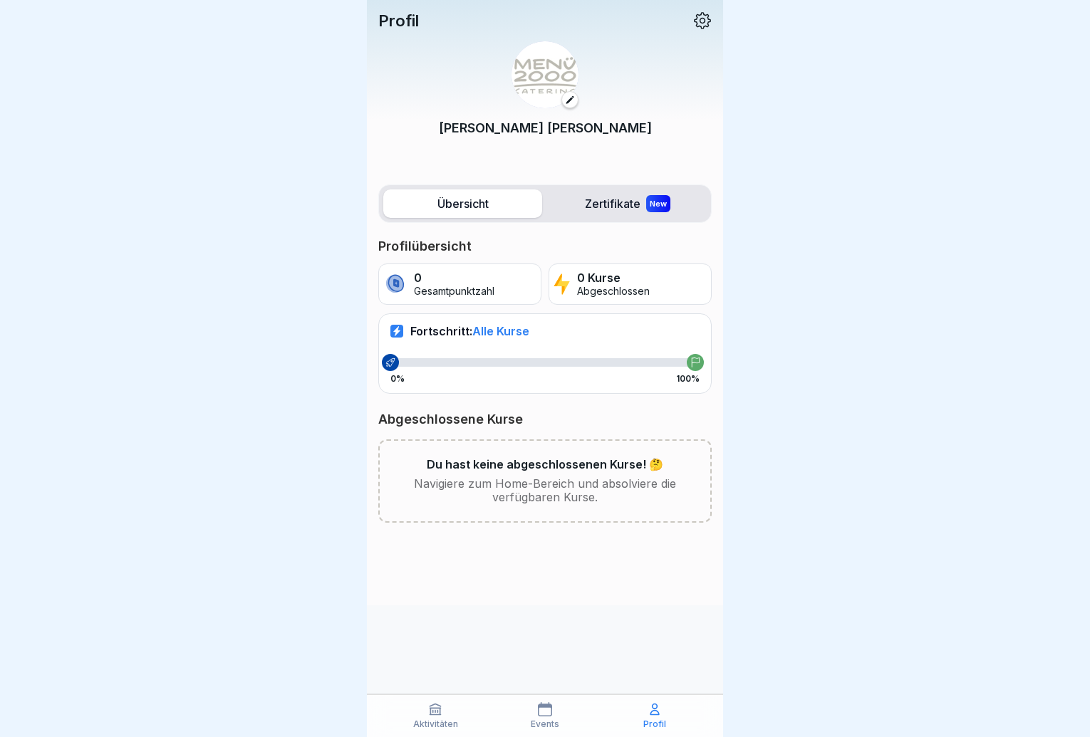 The height and width of the screenshot is (737, 1090). What do you see at coordinates (545, 724) in the screenshot?
I see `p: Events` at bounding box center [545, 724].